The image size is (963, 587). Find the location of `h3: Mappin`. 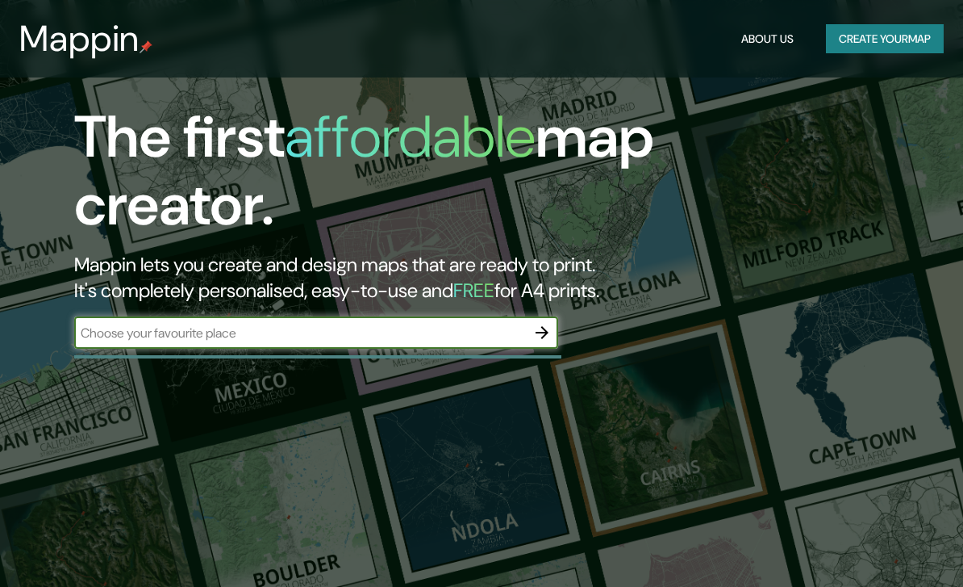

h3: Mappin is located at coordinates (79, 39).